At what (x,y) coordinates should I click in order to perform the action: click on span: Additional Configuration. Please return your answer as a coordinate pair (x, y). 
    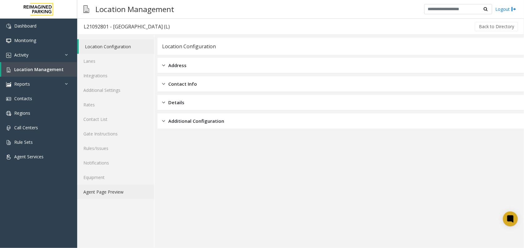
    Looking at the image, I should click on (196, 121).